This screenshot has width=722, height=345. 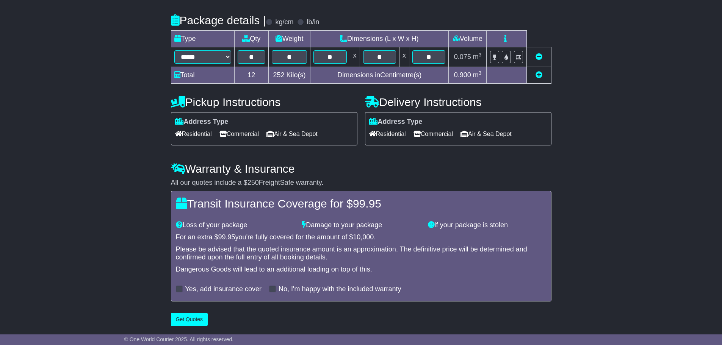 I want to click on td: Volume, so click(x=468, y=39).